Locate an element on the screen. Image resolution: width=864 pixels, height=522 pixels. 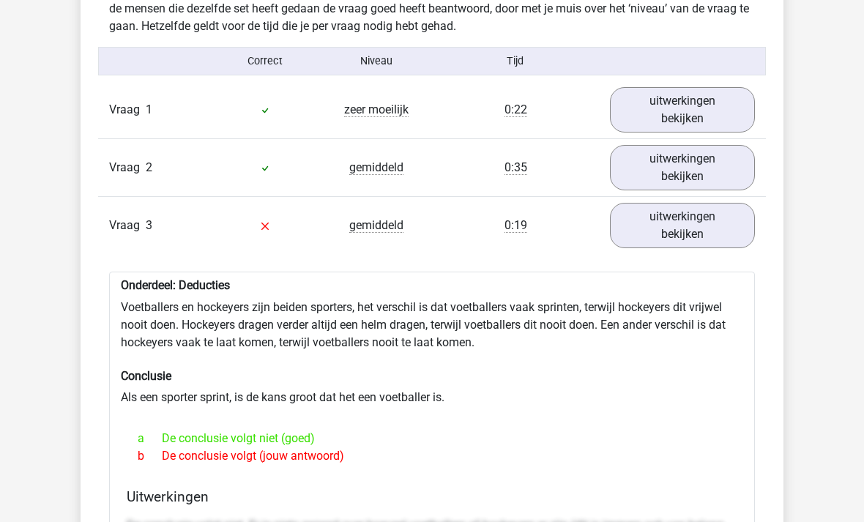
span: b is located at coordinates (149, 456).